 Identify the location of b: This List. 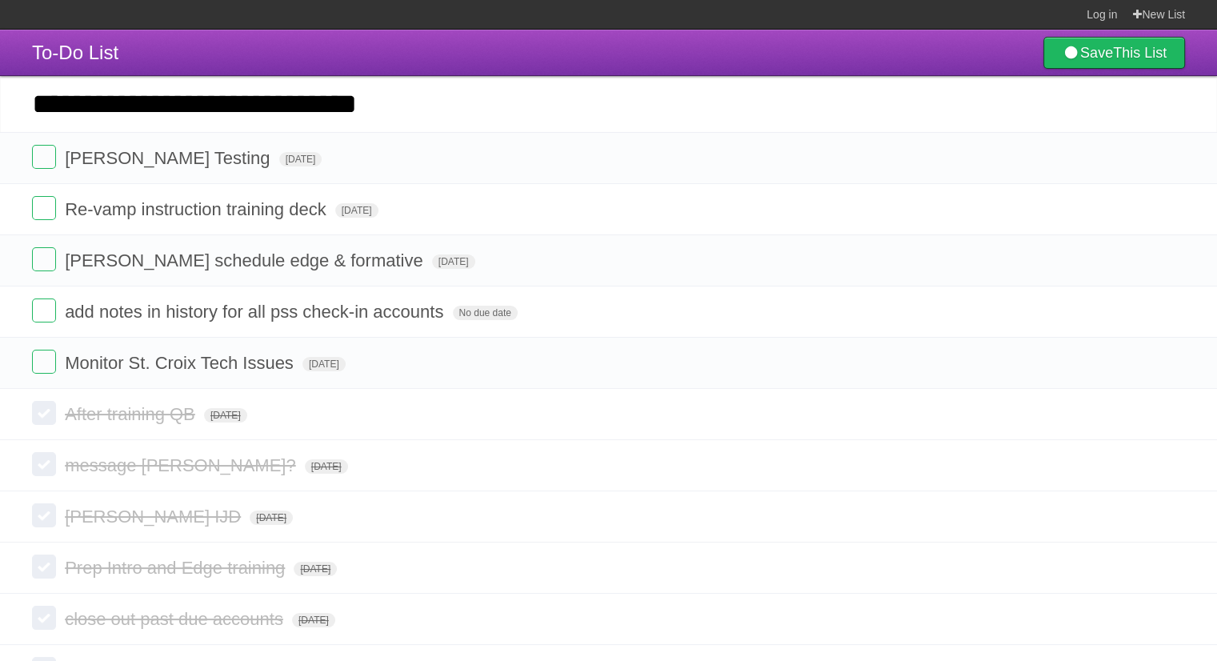
(1139, 53).